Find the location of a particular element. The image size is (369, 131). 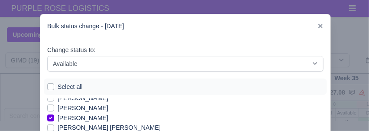

label: Change status to: is located at coordinates (71, 50).